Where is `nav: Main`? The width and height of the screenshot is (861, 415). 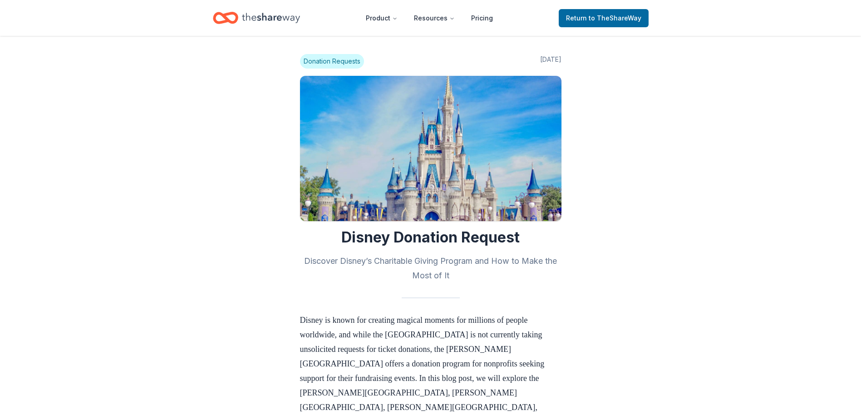
nav: Main is located at coordinates (429, 18).